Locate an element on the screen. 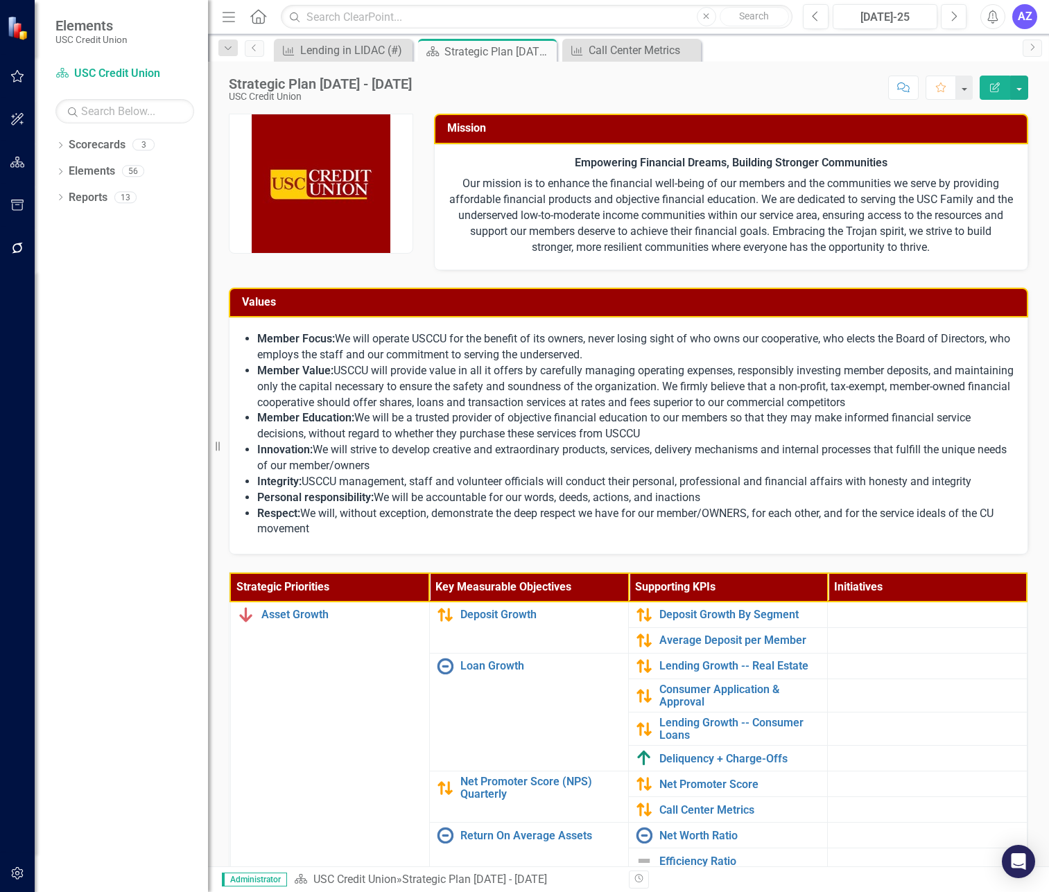 The width and height of the screenshot is (1049, 892). strong: Member Education: is located at coordinates (306, 417).